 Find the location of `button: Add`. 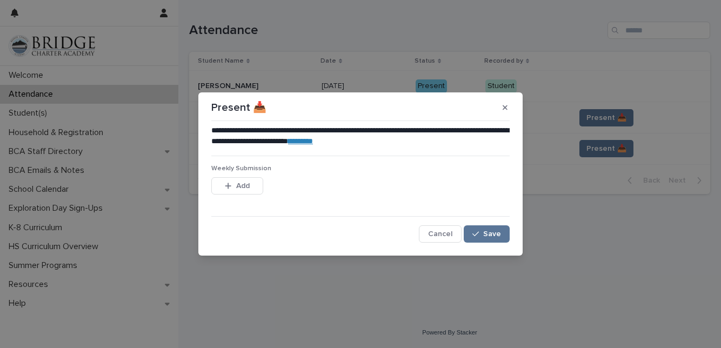

button: Add is located at coordinates (237, 186).